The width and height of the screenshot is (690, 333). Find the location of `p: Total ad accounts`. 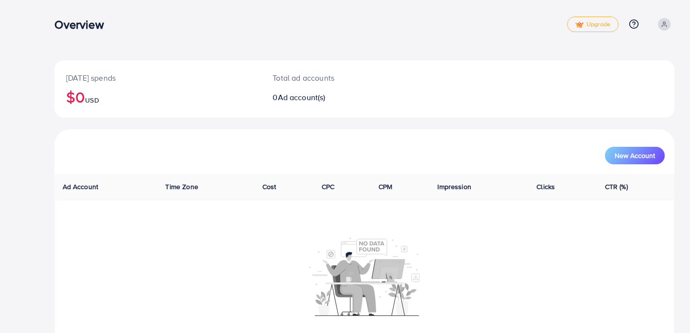

p: Total ad accounts is located at coordinates (338, 78).